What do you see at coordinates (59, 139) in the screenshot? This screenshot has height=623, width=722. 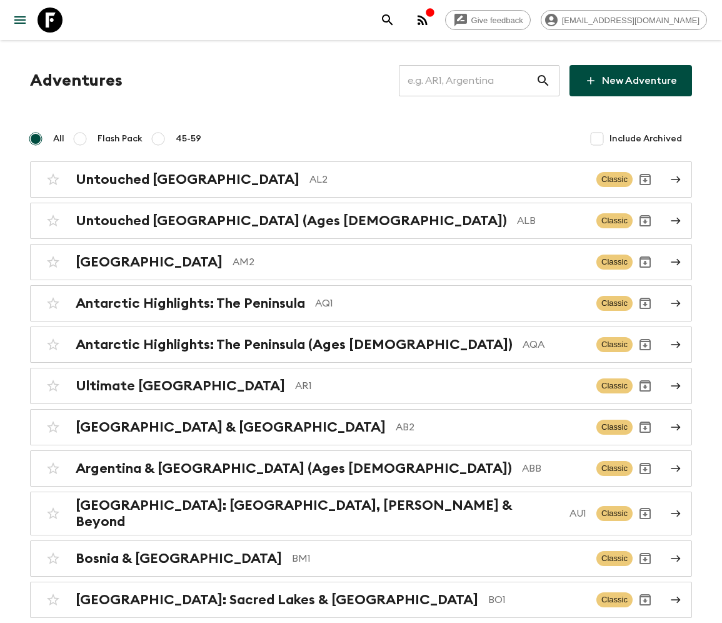 I see `span: All` at bounding box center [59, 139].